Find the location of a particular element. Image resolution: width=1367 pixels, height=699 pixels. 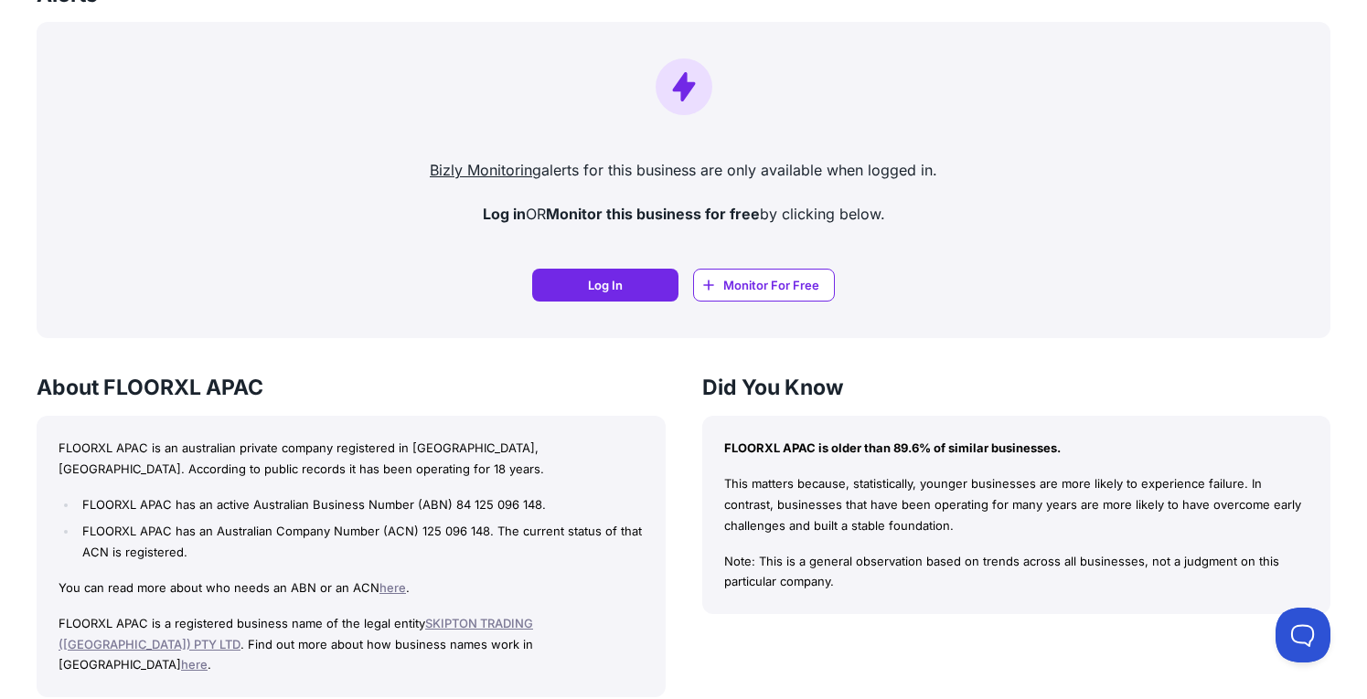

h3: About FLOORXL APAC is located at coordinates (351, 388).